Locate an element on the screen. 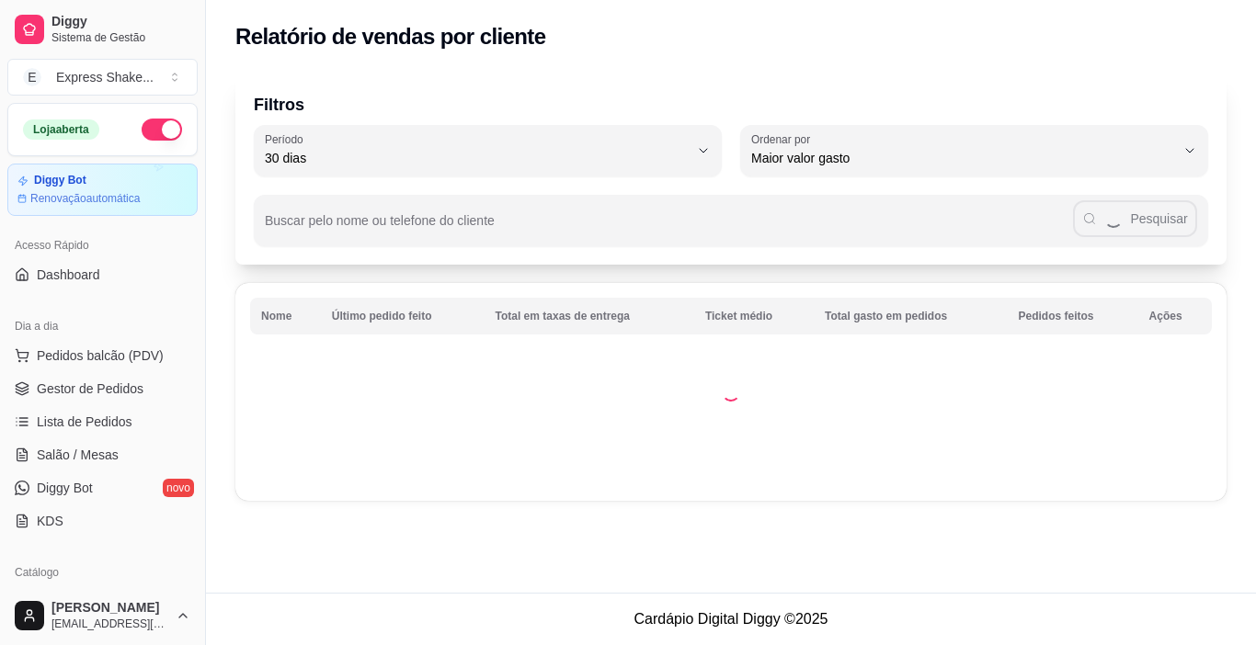 The height and width of the screenshot is (645, 1256). span: Maior valor gasto is located at coordinates (962, 158).